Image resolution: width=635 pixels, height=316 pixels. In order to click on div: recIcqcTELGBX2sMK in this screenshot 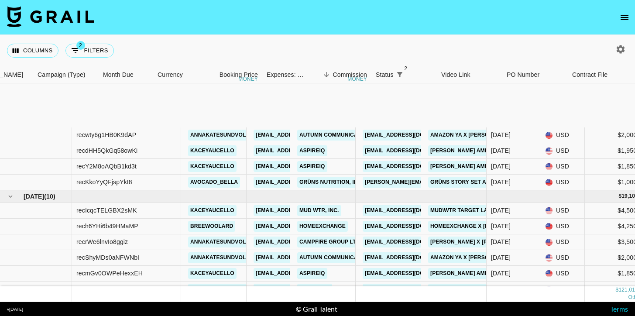, I will do `click(106, 210)`.